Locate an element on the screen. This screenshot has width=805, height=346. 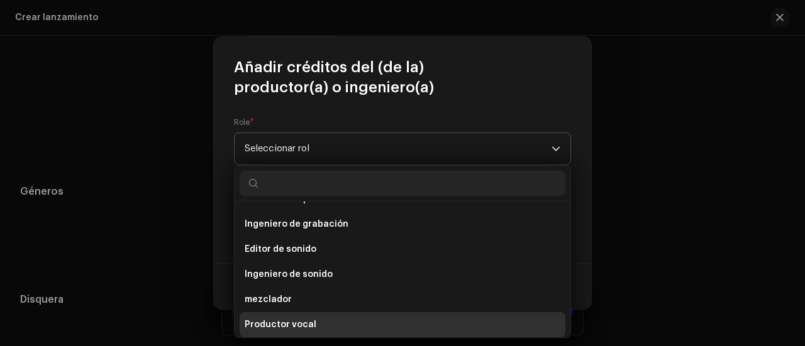
li: Ingeniero de grabación is located at coordinates (402, 224).